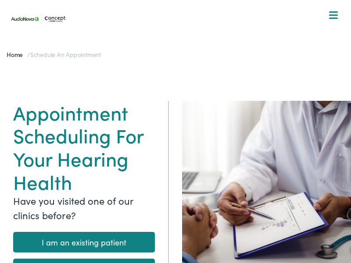 The image size is (351, 263). What do you see at coordinates (84, 242) in the screenshot?
I see `a: I am an existing patient` at bounding box center [84, 242].